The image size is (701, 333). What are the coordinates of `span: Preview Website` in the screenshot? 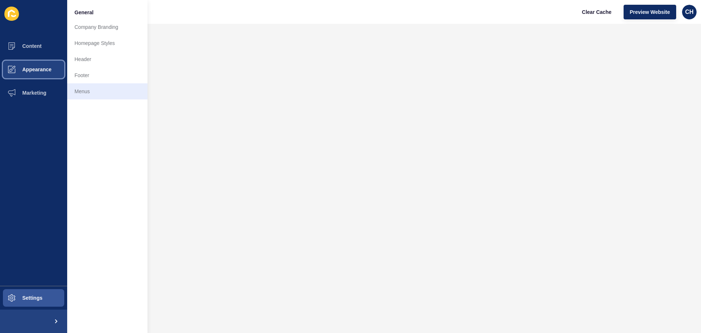 It's located at (650, 12).